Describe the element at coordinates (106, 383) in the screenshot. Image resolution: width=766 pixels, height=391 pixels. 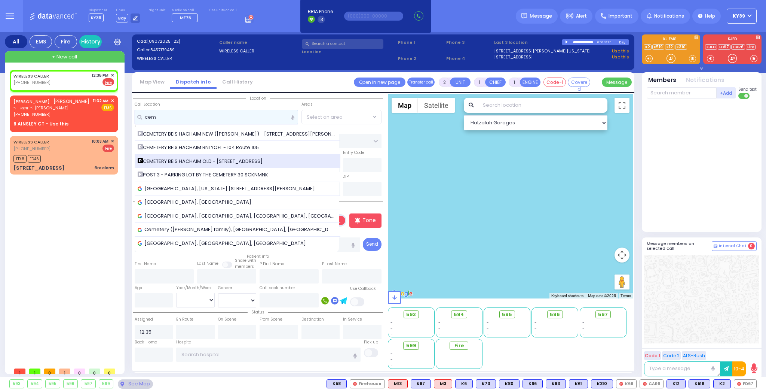
I see `div: 599` at that location.